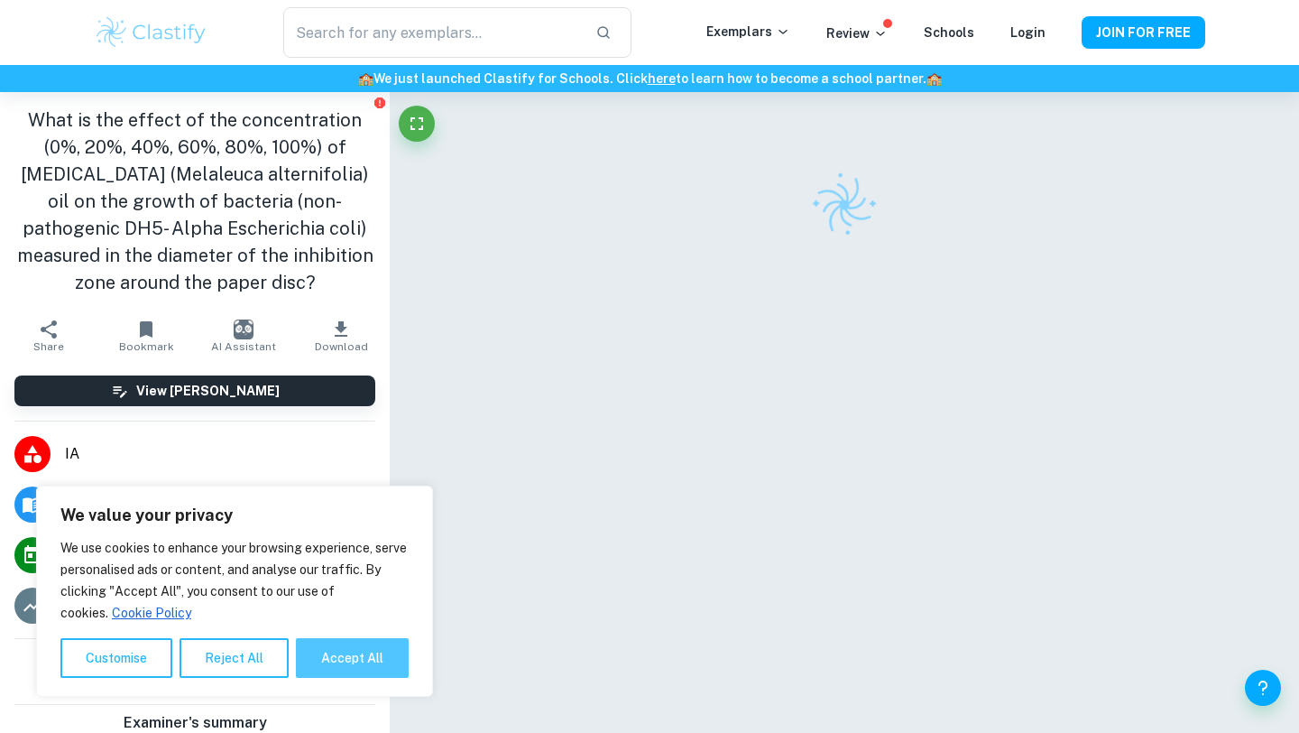 The width and height of the screenshot is (1299, 733). I want to click on p: Review, so click(857, 33).